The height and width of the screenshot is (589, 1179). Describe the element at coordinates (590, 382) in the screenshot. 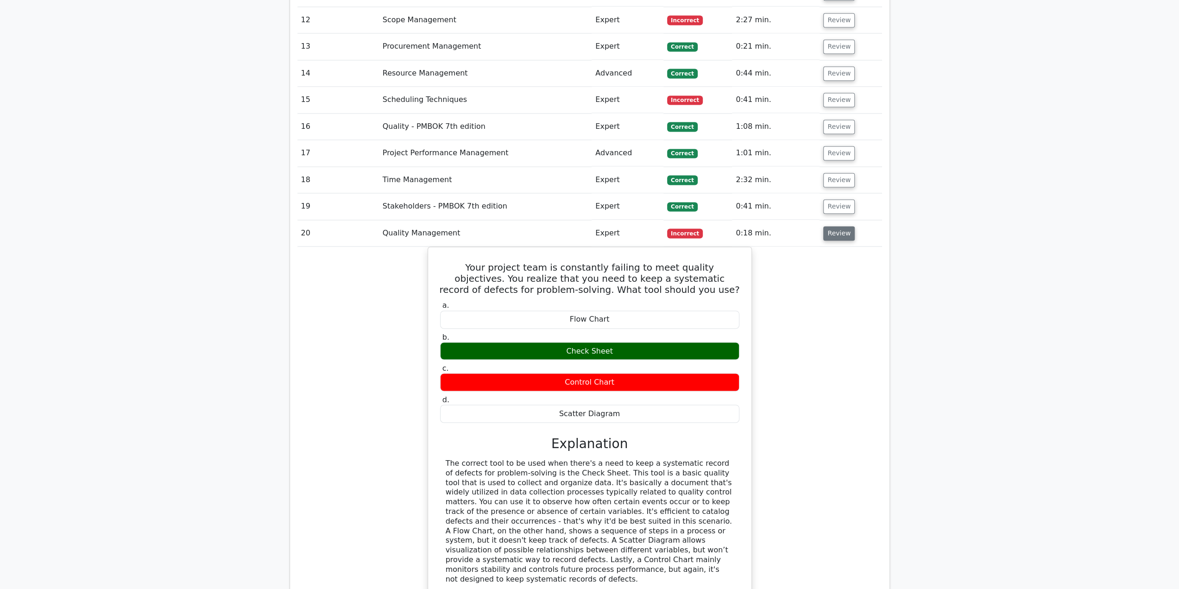

I see `div: Control Chart` at that location.